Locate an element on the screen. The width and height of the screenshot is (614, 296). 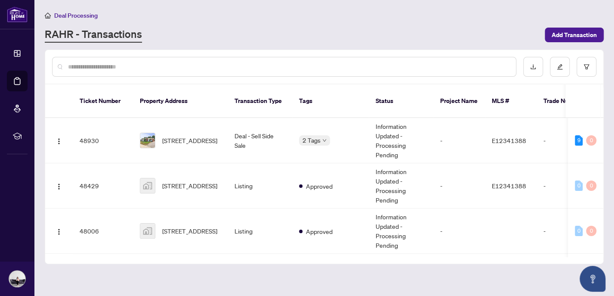
button: Open asap is located at coordinates (593, 279).